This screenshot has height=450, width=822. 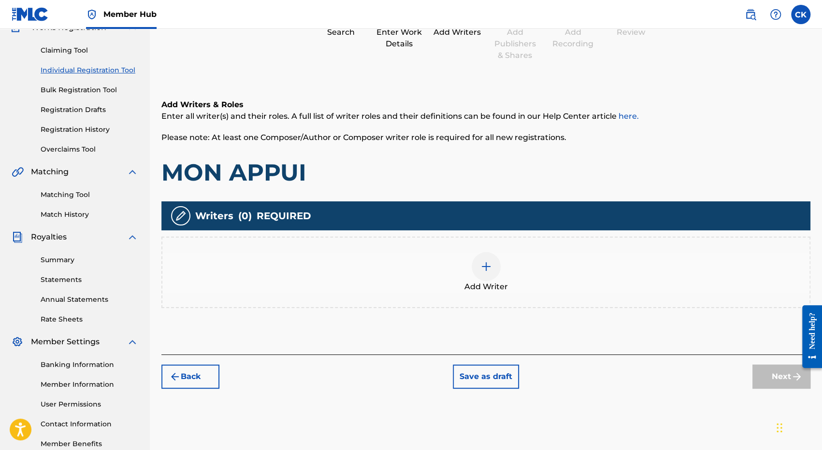 I want to click on img: MLC Logo, so click(x=30, y=14).